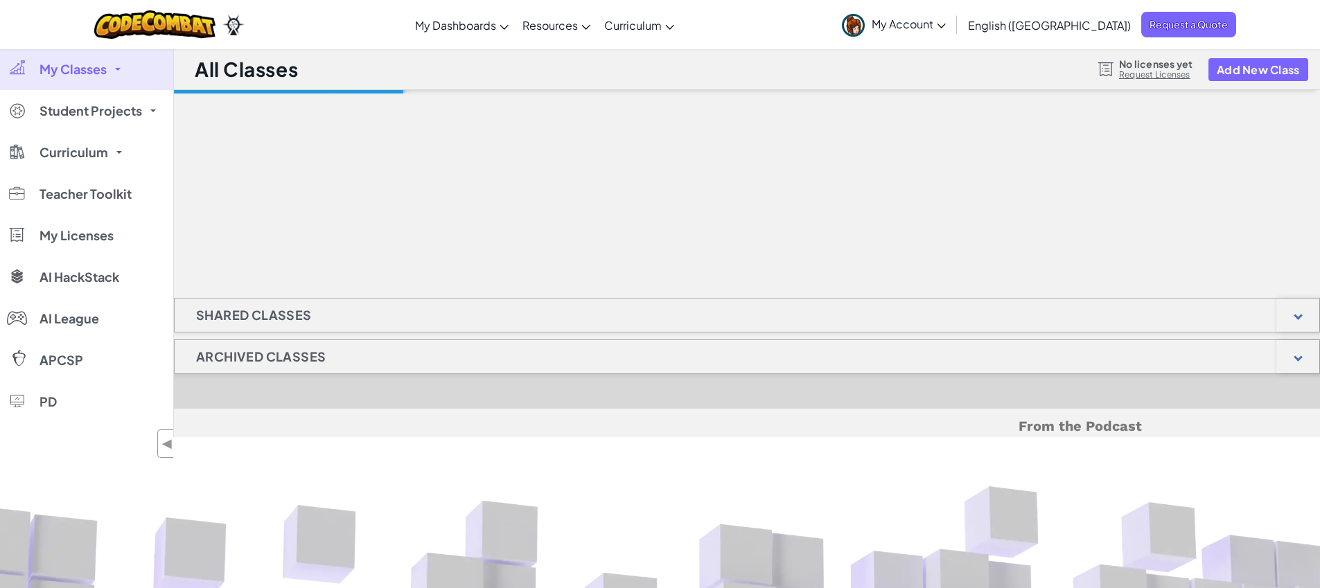 The width and height of the screenshot is (1320, 588). Describe the element at coordinates (76, 236) in the screenshot. I see `span: My Licenses` at that location.